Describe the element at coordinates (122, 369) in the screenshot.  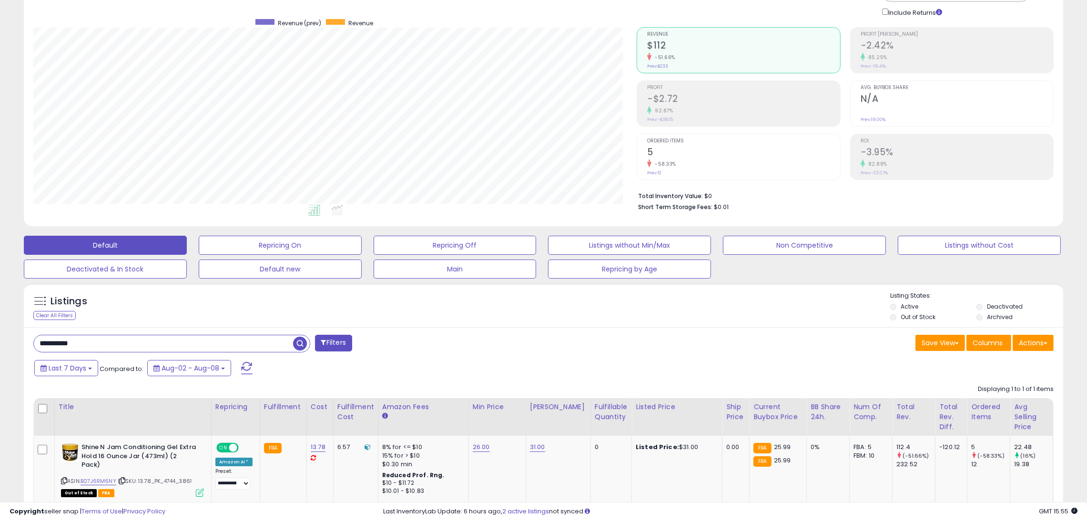
I see `span: Compared to:` at that location.